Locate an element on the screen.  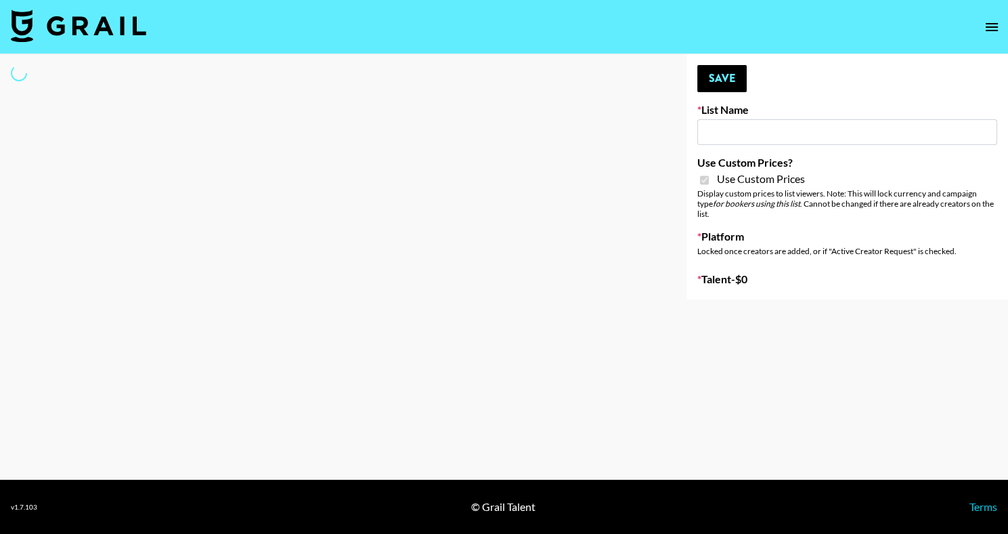
div: Locked once creators are added, or if "Active Creator Request" is checked. is located at coordinates (847, 251).